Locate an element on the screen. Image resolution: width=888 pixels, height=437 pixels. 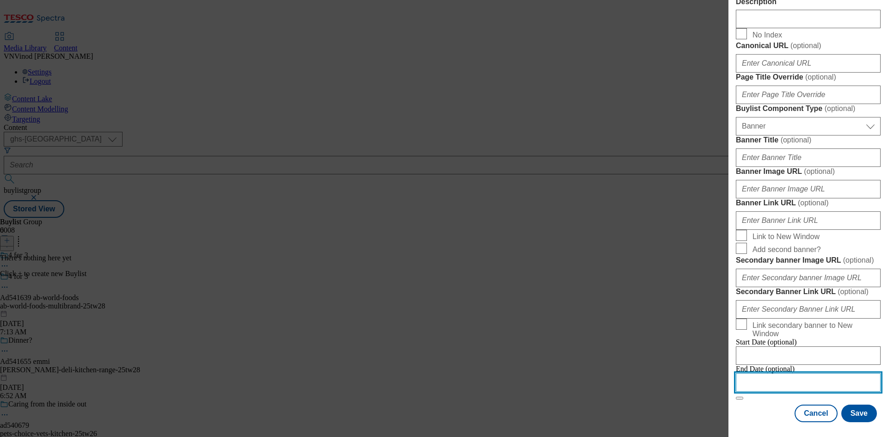
input: Enter Description is located at coordinates (808, 19).